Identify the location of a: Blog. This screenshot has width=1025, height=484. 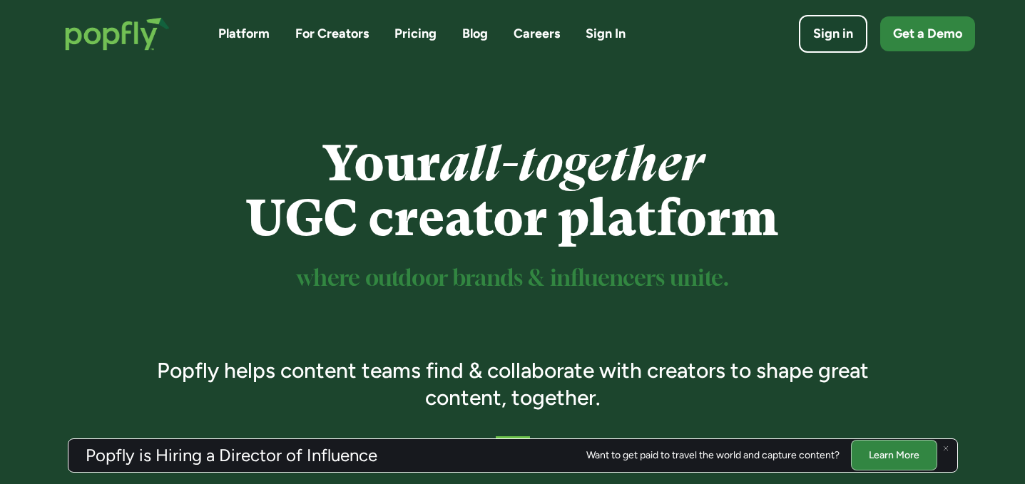
(475, 34).